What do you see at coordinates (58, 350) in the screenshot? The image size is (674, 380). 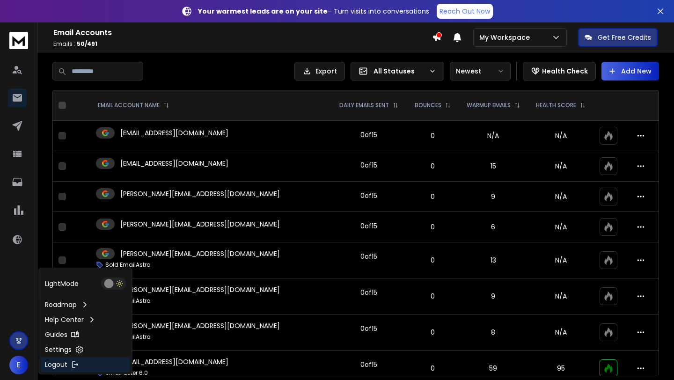 I see `p: Settings` at bounding box center [58, 350].